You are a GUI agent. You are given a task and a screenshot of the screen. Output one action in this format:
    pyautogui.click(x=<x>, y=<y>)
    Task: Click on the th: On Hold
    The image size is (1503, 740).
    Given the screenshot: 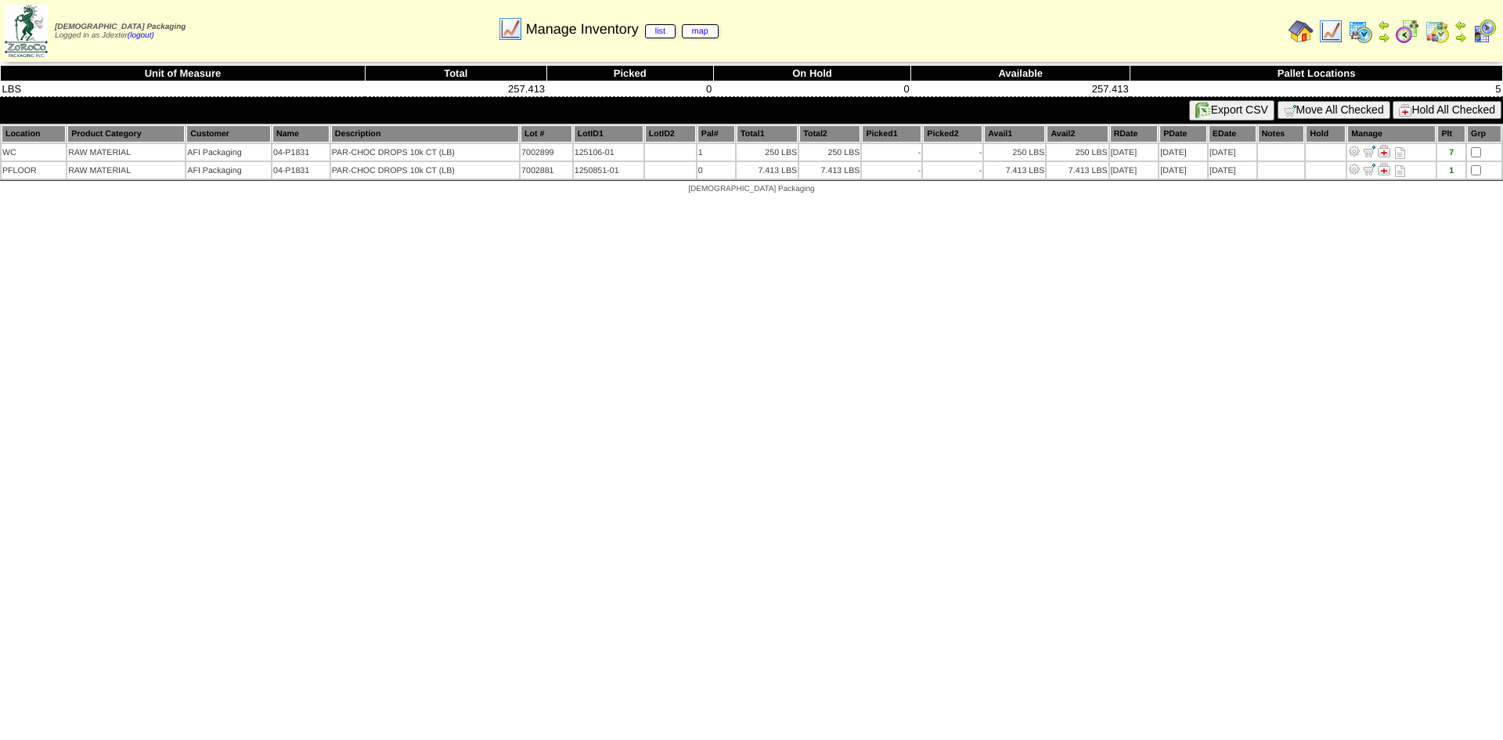 What is the action you would take?
    pyautogui.click(x=812, y=74)
    